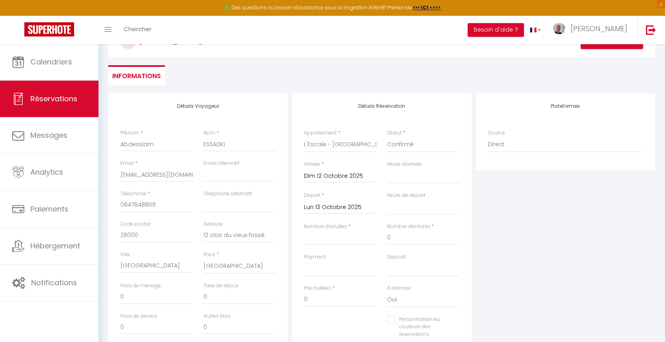 The image size is (665, 342). What do you see at coordinates (651, 30) in the screenshot?
I see `img: logout` at bounding box center [651, 30].